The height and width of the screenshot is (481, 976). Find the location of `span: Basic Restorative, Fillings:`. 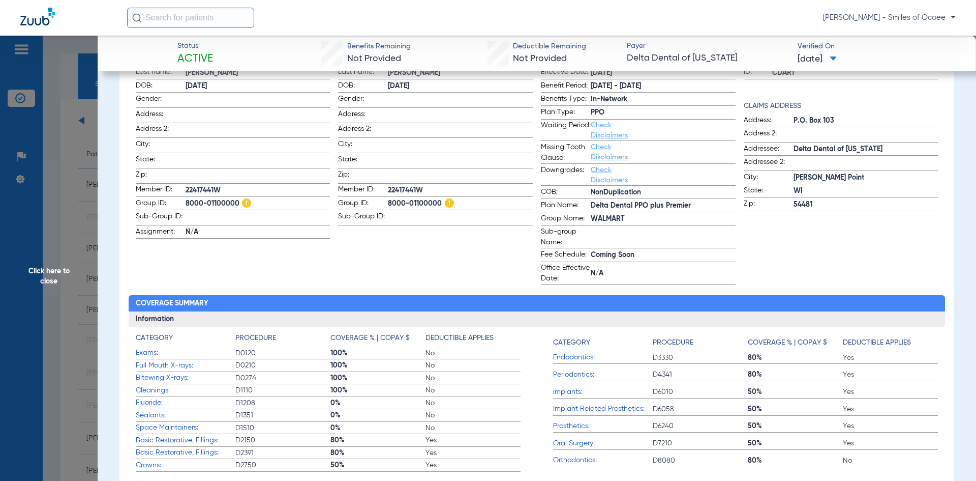

span: Basic Restorative, Fillings: is located at coordinates (186, 452).